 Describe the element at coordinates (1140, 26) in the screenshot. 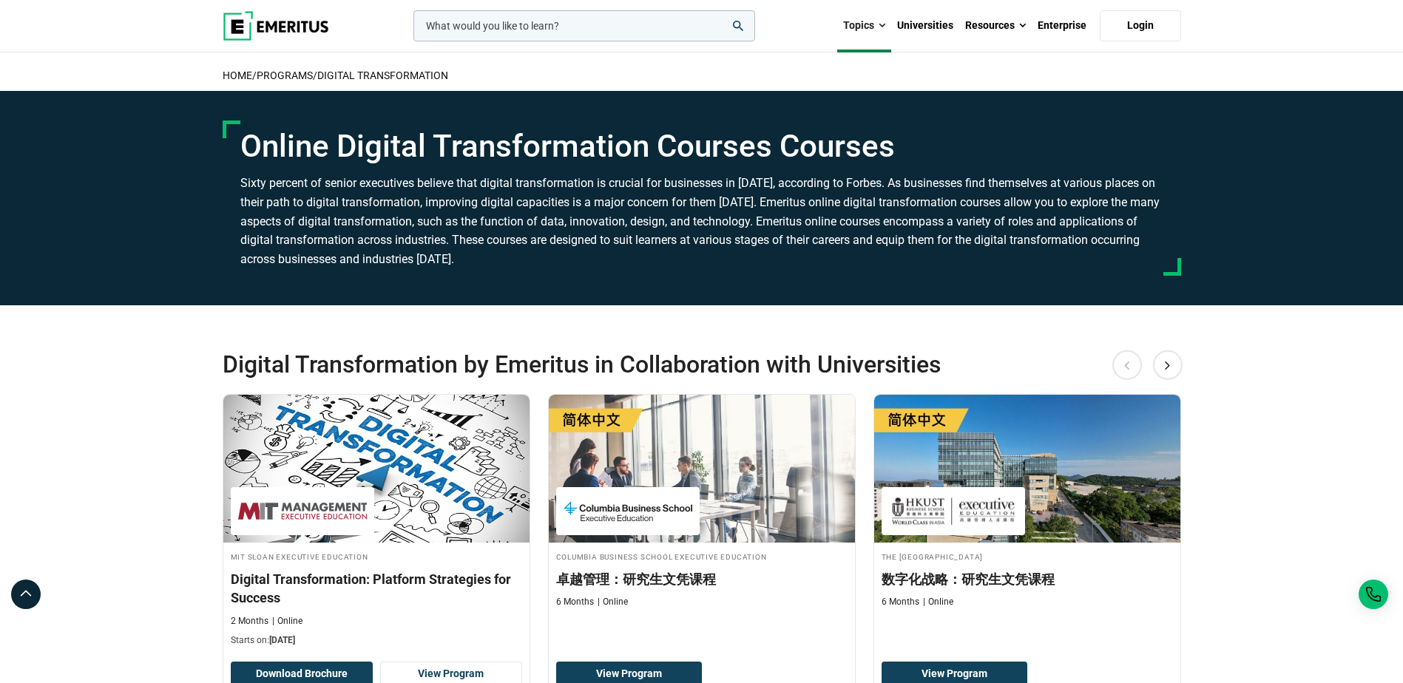

I see `a: Login` at that location.